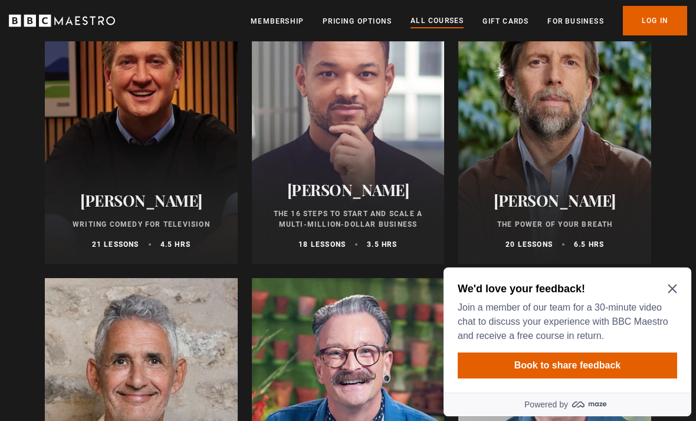 This screenshot has height=421, width=696. What do you see at coordinates (126, 59) in the screenshot?
I see `p: Join a member of our team for a 30-minute video chat to discuss your experience with BBC Maestro ...` at bounding box center [126, 59].